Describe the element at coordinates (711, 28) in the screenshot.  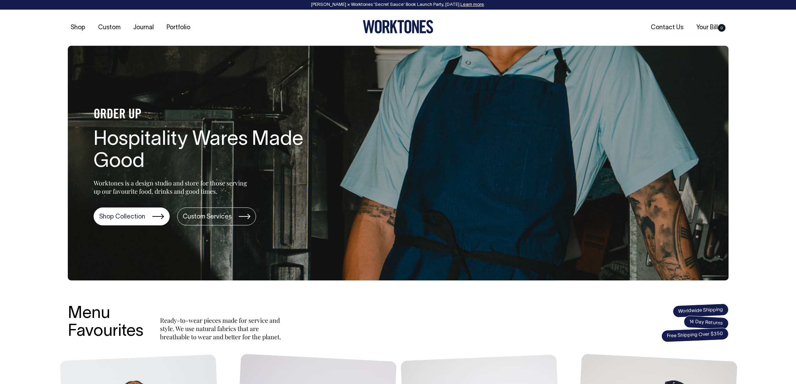
I see `a: Your Bill0` at that location.